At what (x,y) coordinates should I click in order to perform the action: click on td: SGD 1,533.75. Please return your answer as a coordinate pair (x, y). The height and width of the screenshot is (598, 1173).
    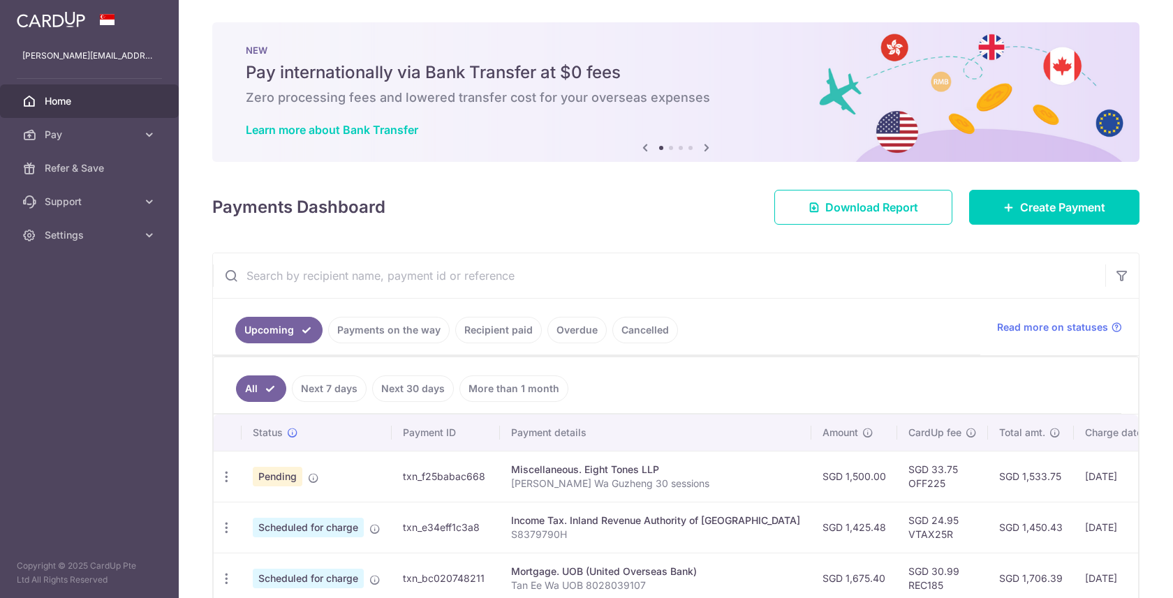
    Looking at the image, I should click on (1031, 476).